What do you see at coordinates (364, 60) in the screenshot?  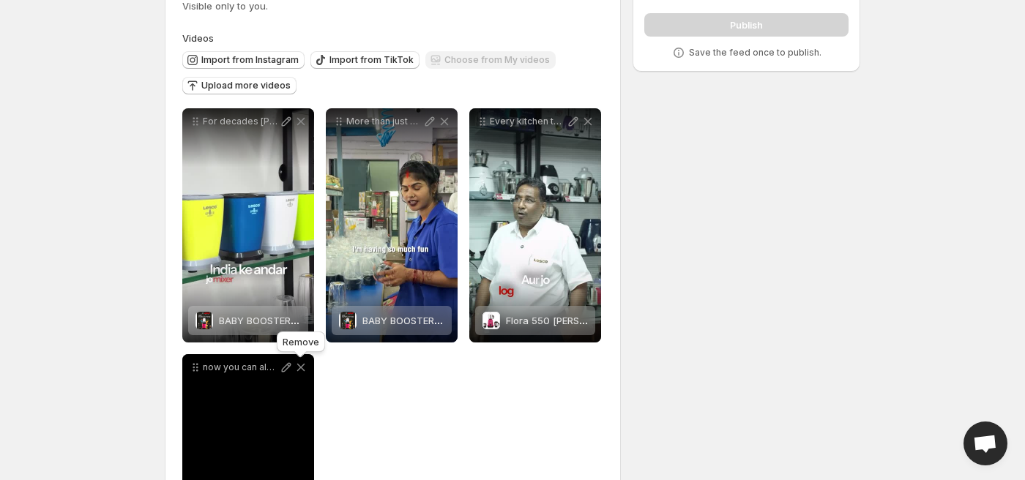 I see `button: Import from TikTok` at bounding box center [364, 60].